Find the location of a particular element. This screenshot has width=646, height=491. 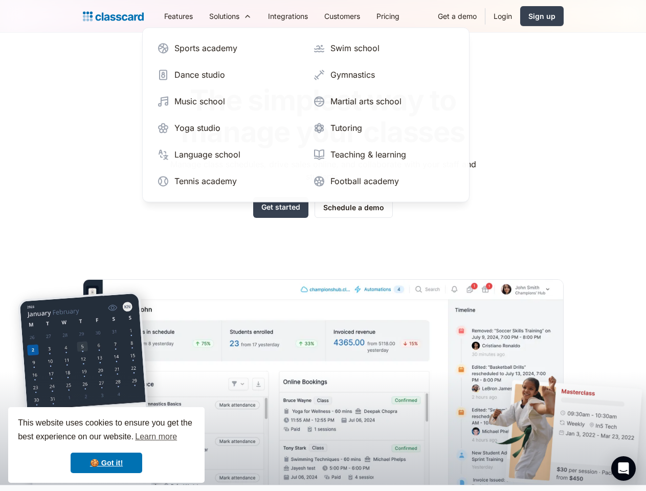

a: dismiss cookie message is located at coordinates (106, 463).